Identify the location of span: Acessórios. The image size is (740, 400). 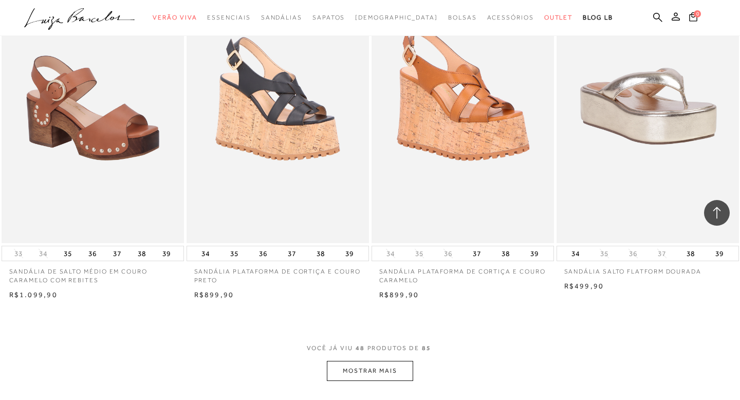
(510, 17).